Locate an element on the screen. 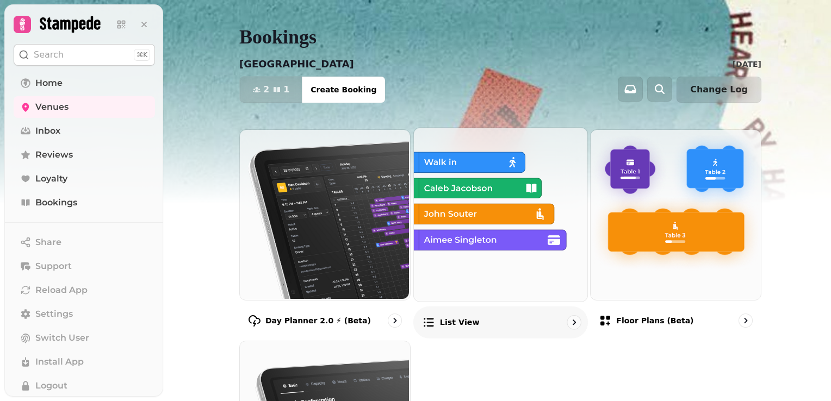 The image size is (831, 401). button: Search⌘K is located at coordinates (84, 55).